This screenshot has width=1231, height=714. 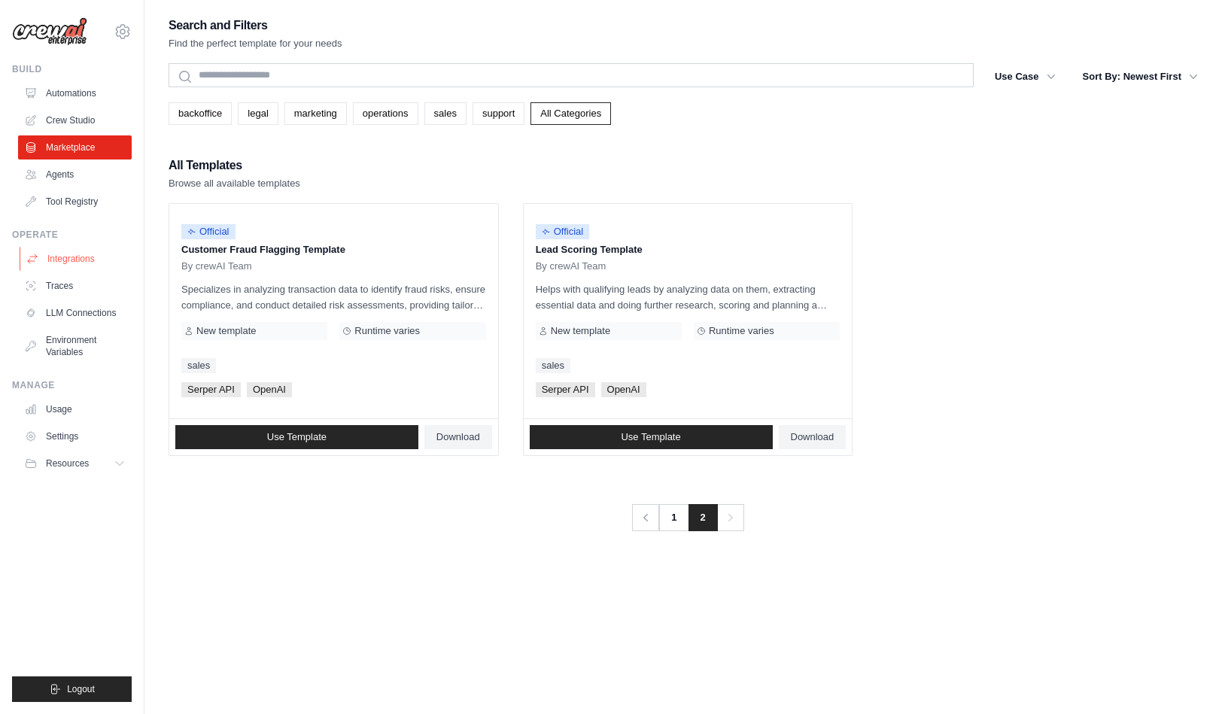 I want to click on a: Tool Registry, so click(x=74, y=202).